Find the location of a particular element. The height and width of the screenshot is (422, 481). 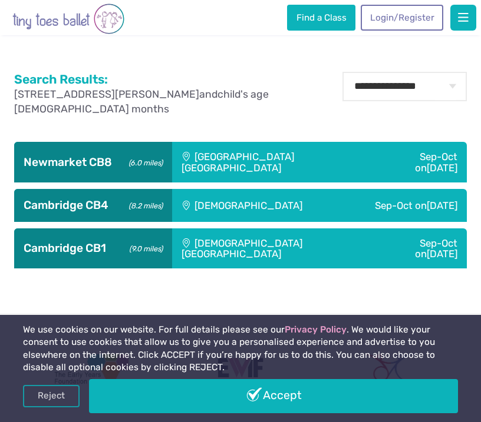

small: (6.0 miles) is located at coordinates (143, 161).